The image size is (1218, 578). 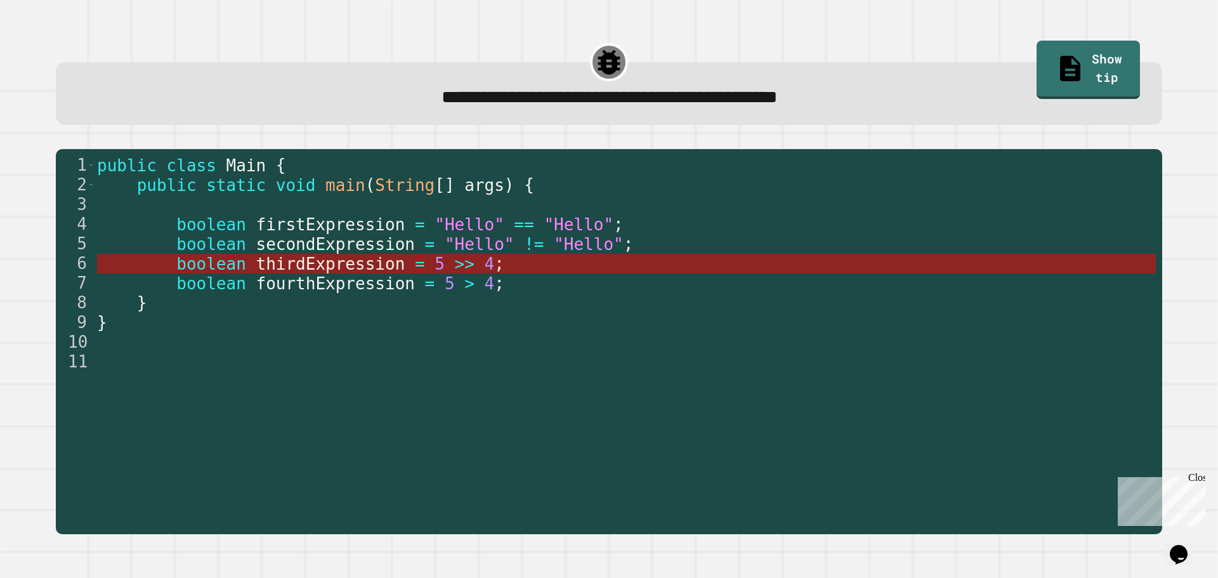 I want to click on div: 4, so click(x=76, y=224).